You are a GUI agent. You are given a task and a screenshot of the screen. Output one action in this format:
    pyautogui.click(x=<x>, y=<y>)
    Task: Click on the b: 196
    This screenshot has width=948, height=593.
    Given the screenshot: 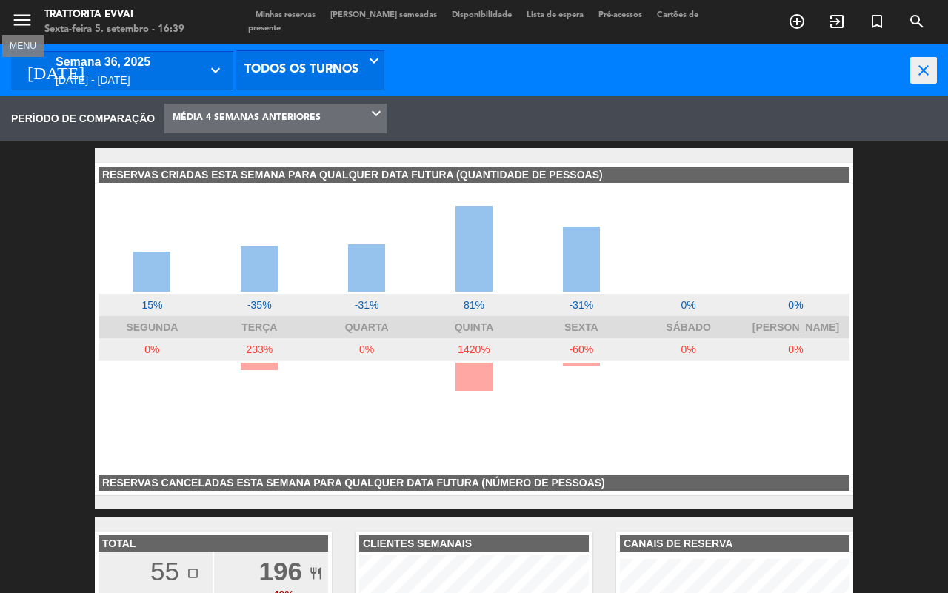 What is the action you would take?
    pyautogui.click(x=281, y=571)
    